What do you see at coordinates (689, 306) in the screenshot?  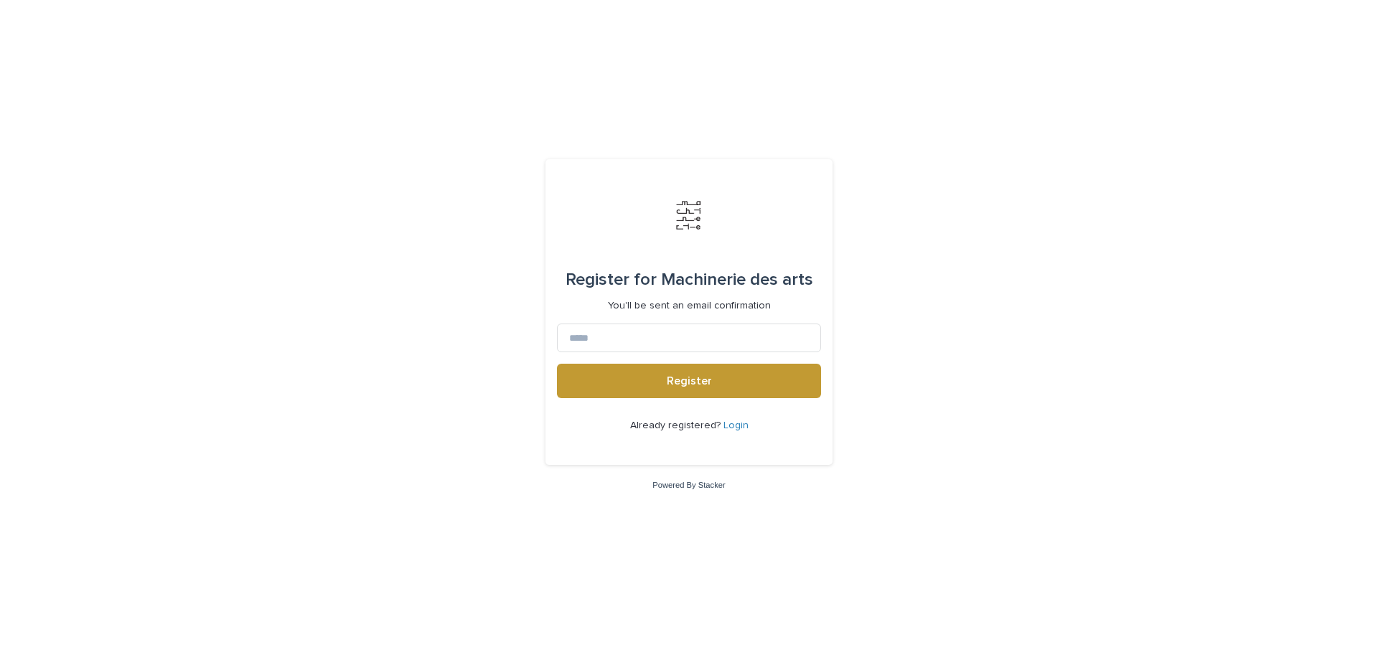 I see `p: You'll be sent an email confirmation` at bounding box center [689, 306].